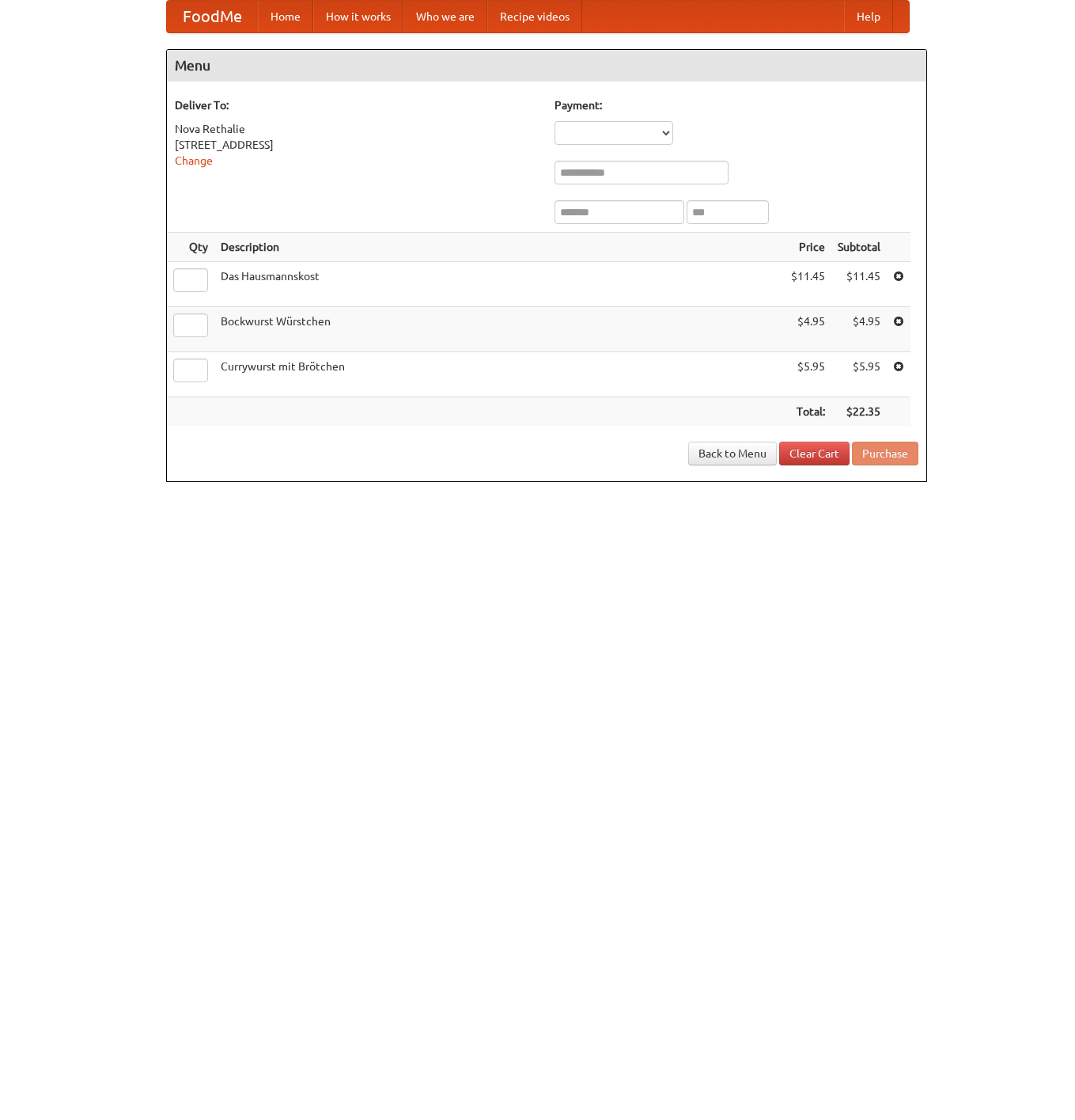  Describe the element at coordinates (194, 161) in the screenshot. I see `a: Change` at that location.